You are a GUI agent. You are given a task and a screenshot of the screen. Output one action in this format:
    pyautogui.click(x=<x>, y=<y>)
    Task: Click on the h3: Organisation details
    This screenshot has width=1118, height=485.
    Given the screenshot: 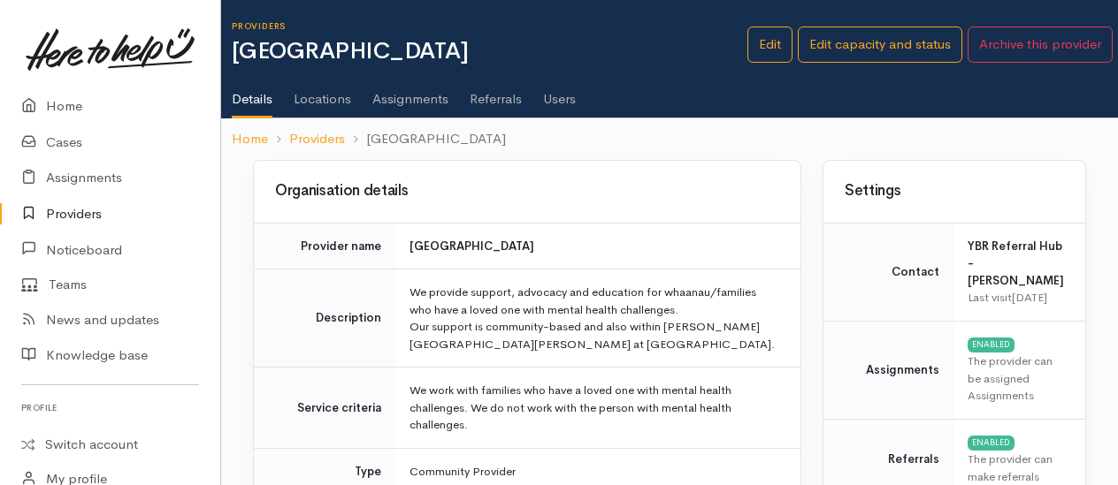 What is the action you would take?
    pyautogui.click(x=527, y=191)
    